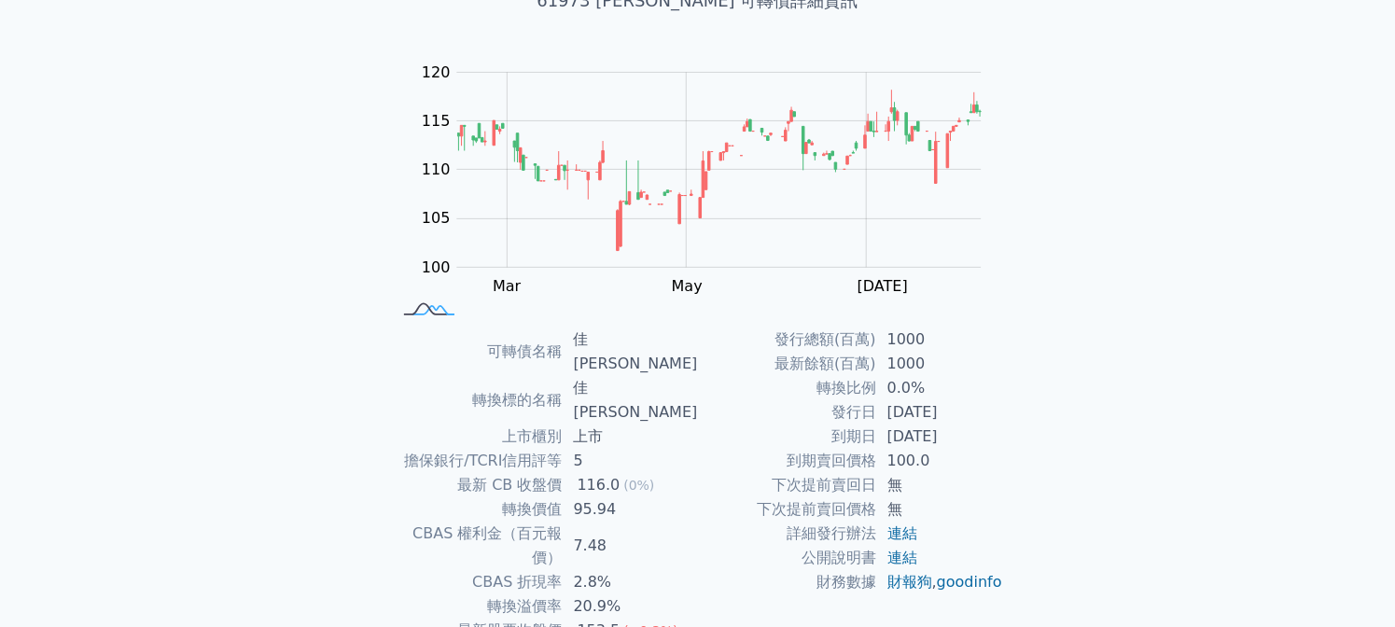  Describe the element at coordinates (477, 352) in the screenshot. I see `td: 可轉債名稱` at that location.